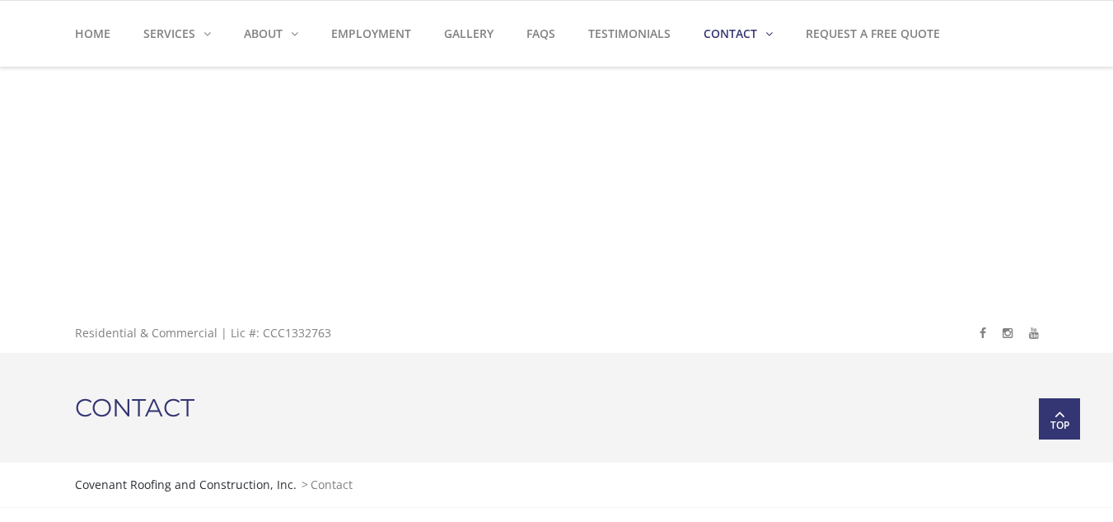  Describe the element at coordinates (469, 34) in the screenshot. I see `a: Gallery` at that location.